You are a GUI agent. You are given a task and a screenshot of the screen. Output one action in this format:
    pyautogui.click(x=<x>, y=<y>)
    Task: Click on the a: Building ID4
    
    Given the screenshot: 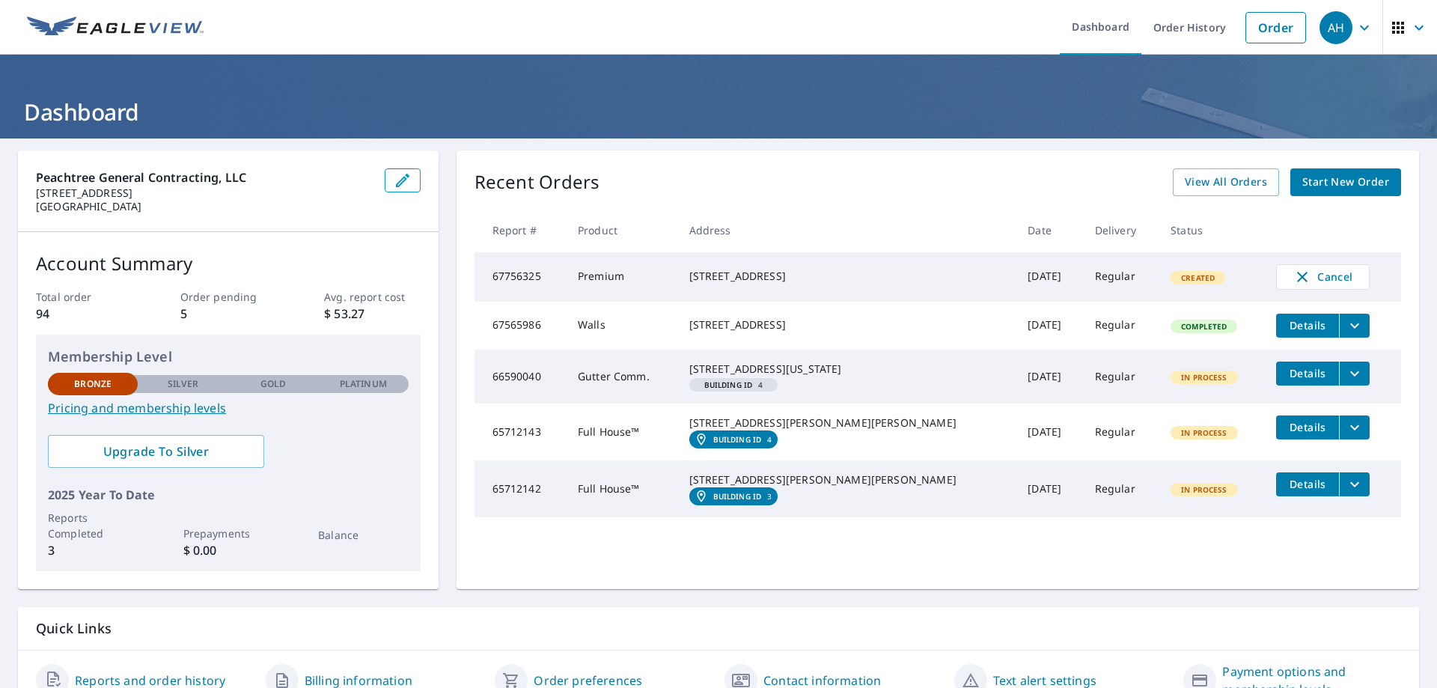 What is the action you would take?
    pyautogui.click(x=733, y=439)
    